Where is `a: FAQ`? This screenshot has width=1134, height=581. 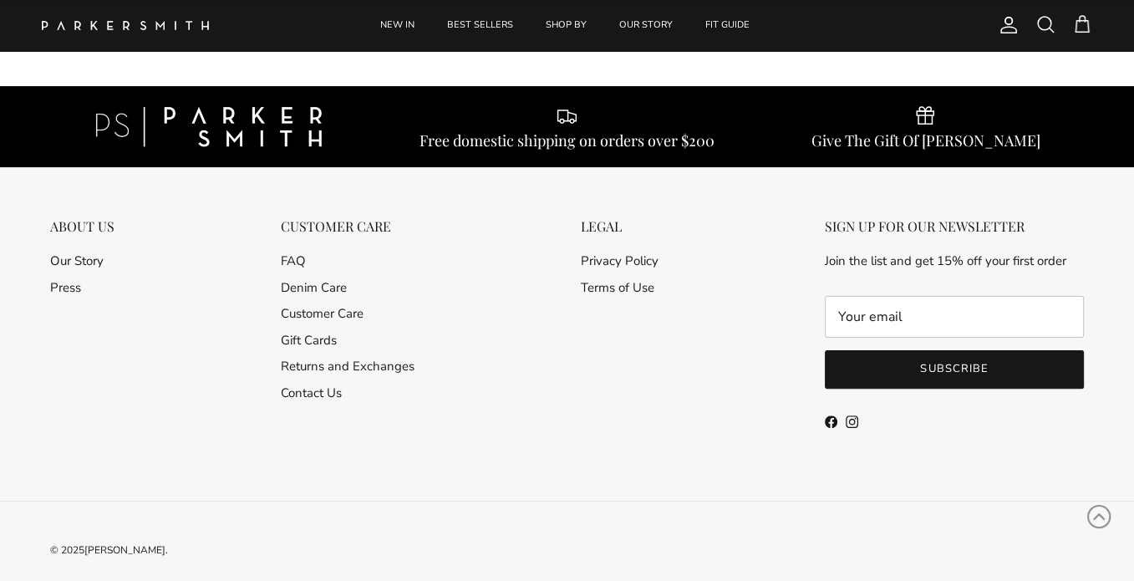
a: FAQ is located at coordinates (293, 261).